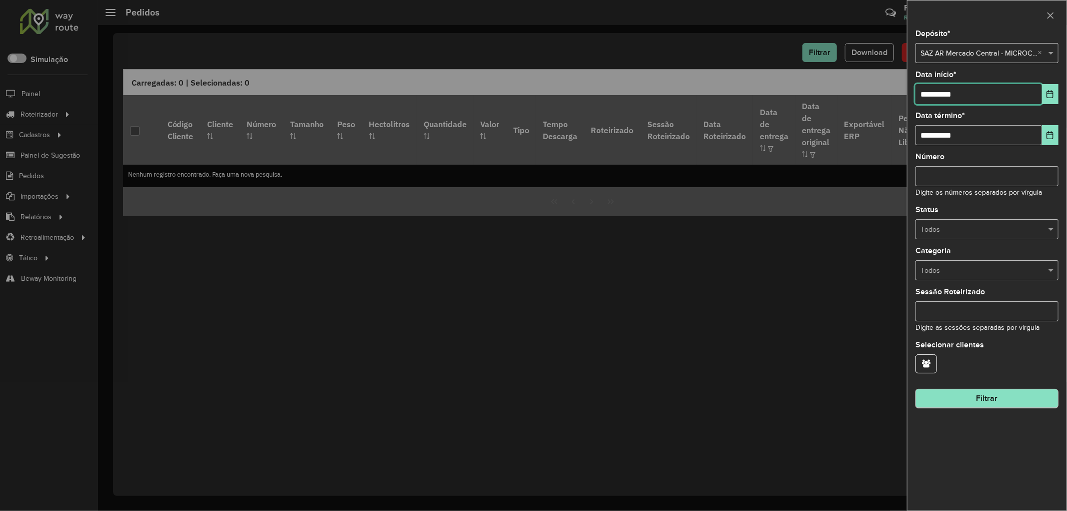  Describe the element at coordinates (950, 292) in the screenshot. I see `label: Sessão Roteirizado` at that location.